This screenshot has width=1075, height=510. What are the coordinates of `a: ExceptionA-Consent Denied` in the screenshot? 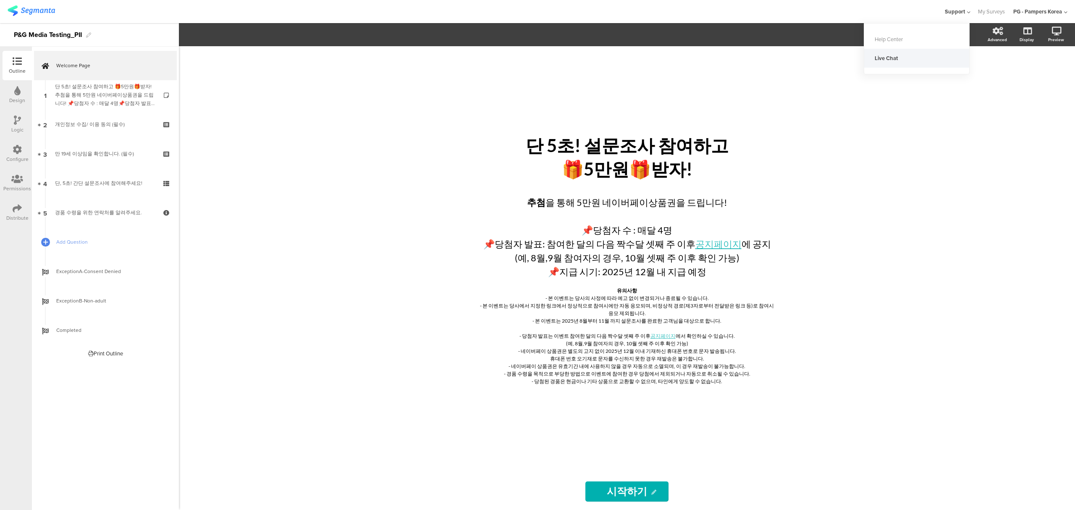 It's located at (105, 271).